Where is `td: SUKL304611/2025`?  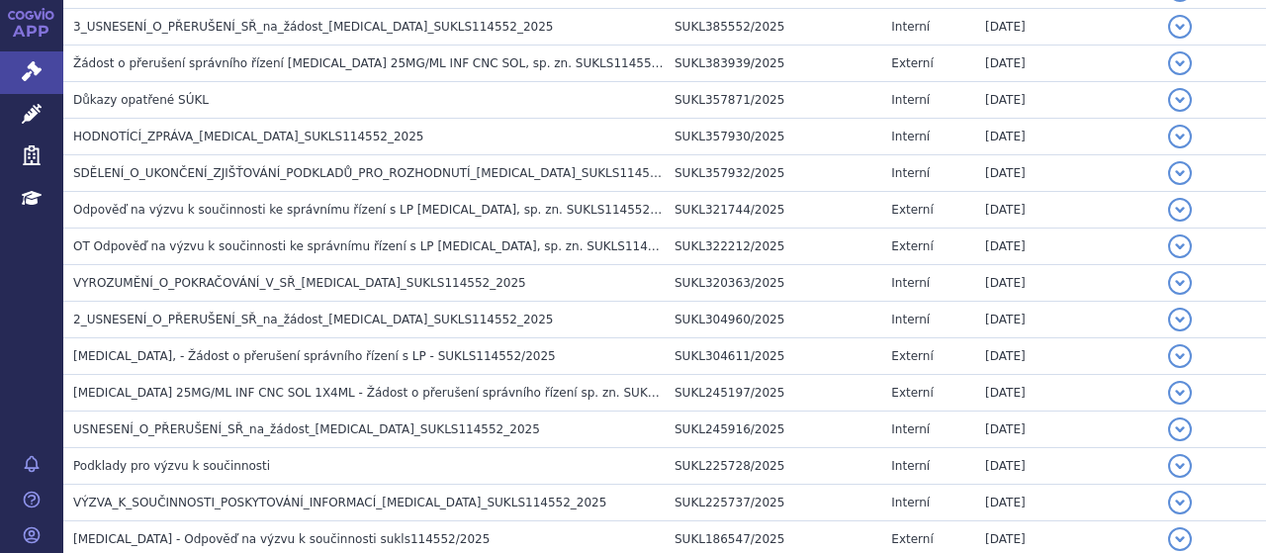
td: SUKL304611/2025 is located at coordinates (772, 356).